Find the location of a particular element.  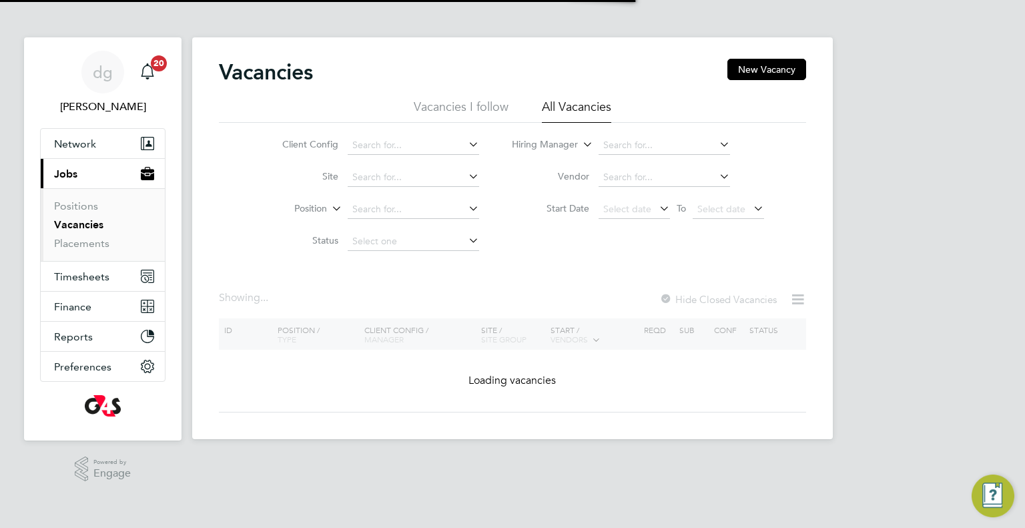

button: New Vacancy is located at coordinates (767, 69).